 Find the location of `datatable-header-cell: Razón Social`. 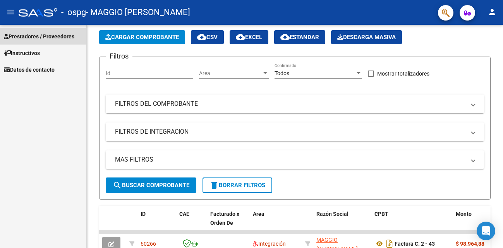

datatable-header-cell: Razón Social is located at coordinates (342, 222).